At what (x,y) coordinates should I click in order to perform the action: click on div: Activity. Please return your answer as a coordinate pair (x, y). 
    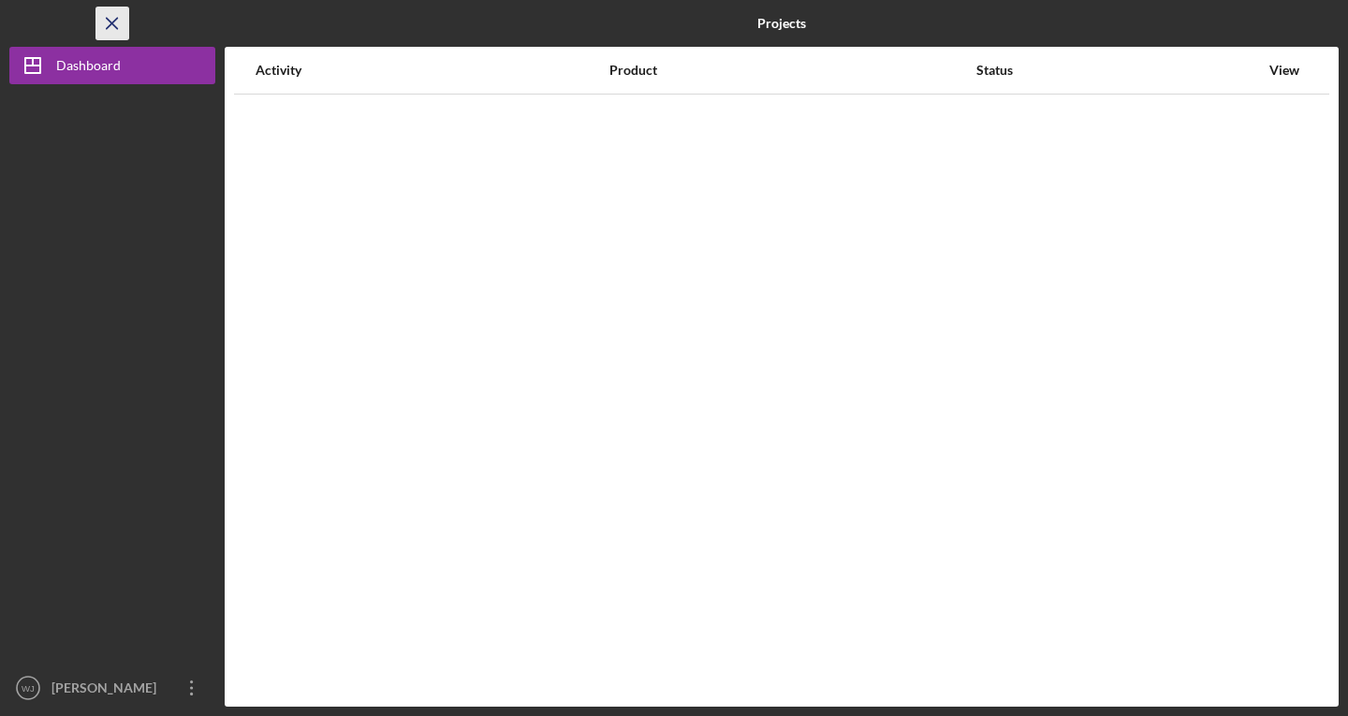
    Looking at the image, I should click on (431, 70).